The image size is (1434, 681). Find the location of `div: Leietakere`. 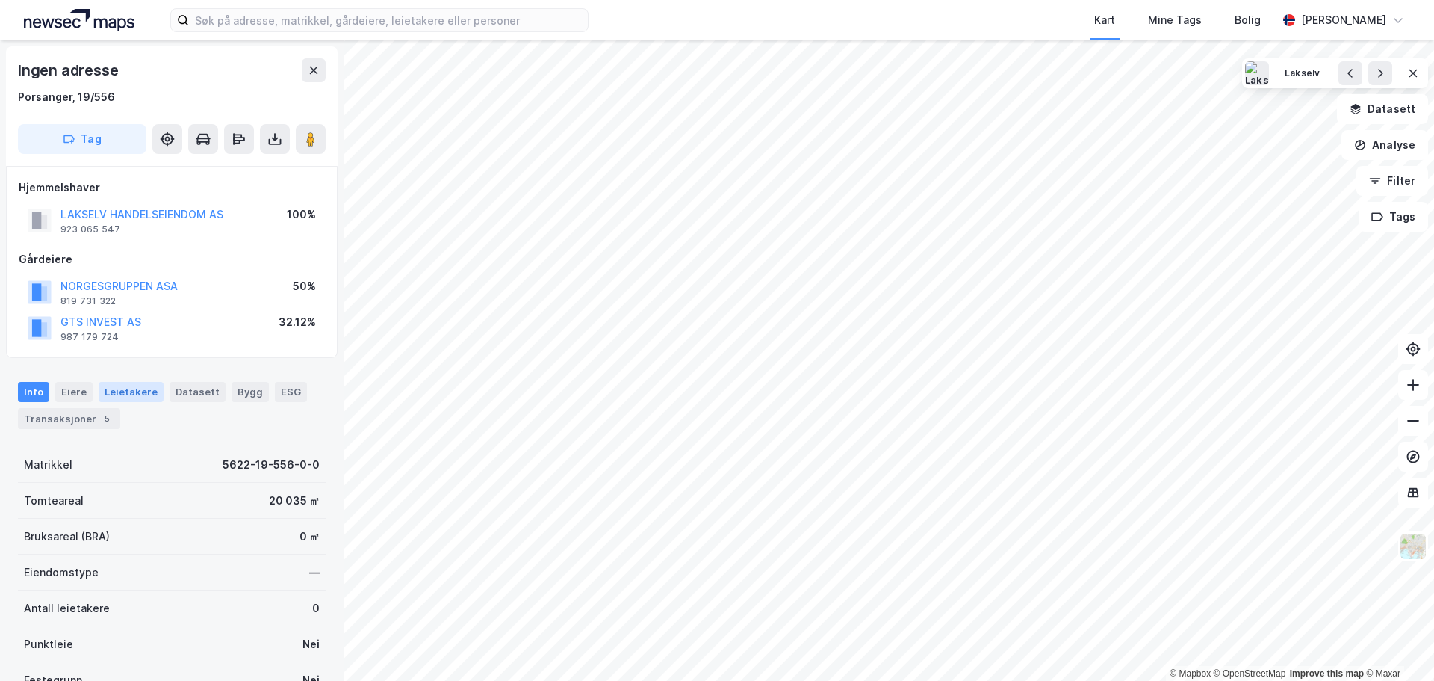

div: Leietakere is located at coordinates (131, 391).